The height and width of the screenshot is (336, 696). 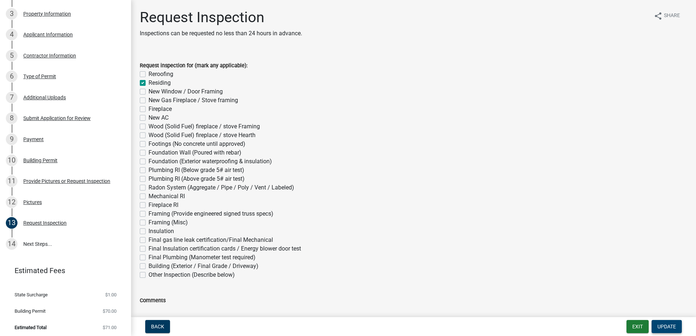 I want to click on div: Contractor Information, so click(x=50, y=56).